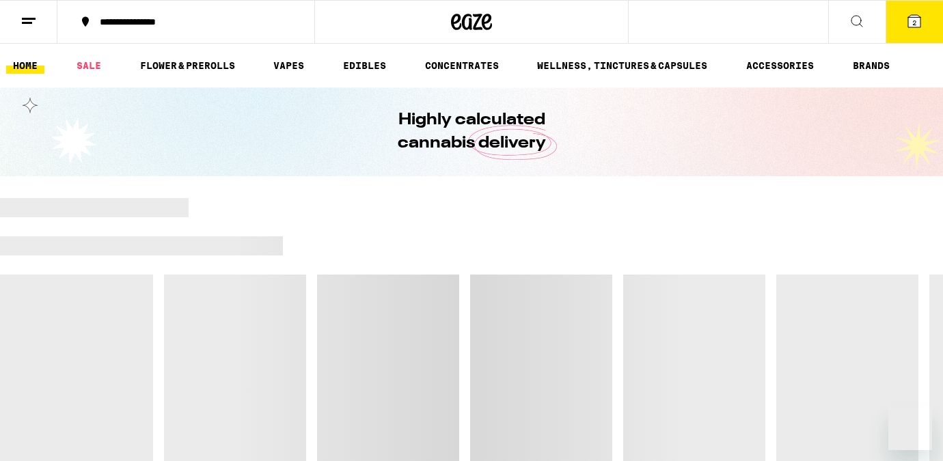  I want to click on h1: Highly calculated cannabis delivery, so click(472, 132).